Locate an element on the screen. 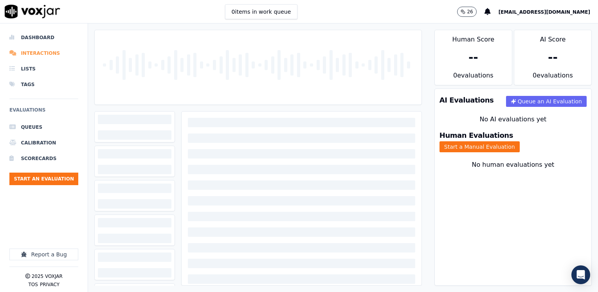 The width and height of the screenshot is (598, 292). div: No AI evaluations yet is located at coordinates (513, 119).